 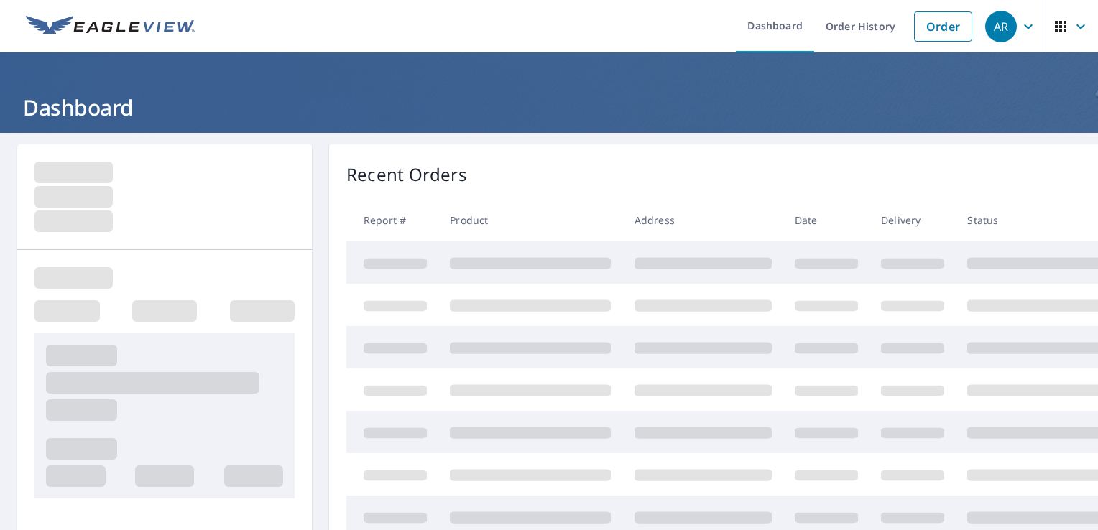 What do you see at coordinates (826, 220) in the screenshot?
I see `th: Date` at bounding box center [826, 220].